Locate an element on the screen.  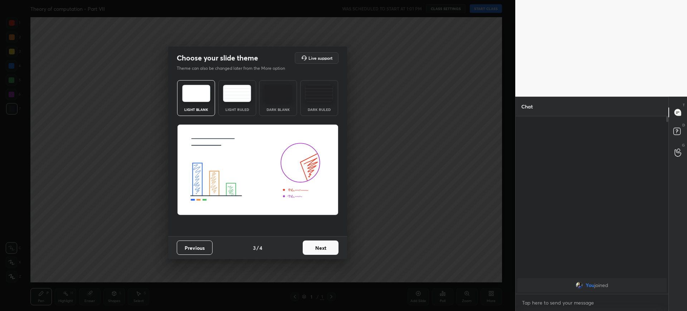
img: darkTheme.f0cc69e5.svg is located at coordinates (278, 93).